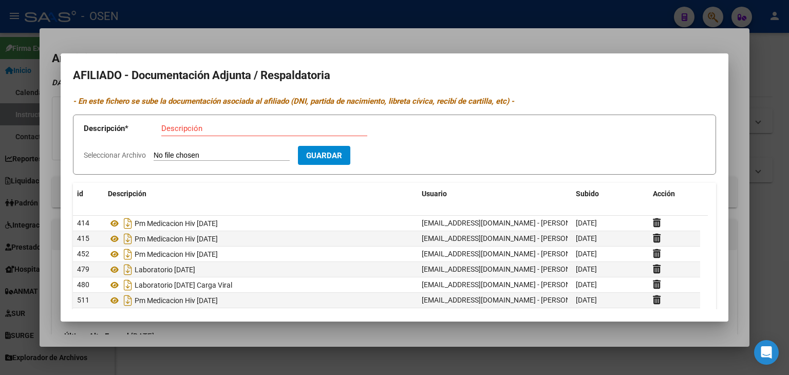  I want to click on span: 479, so click(83, 269).